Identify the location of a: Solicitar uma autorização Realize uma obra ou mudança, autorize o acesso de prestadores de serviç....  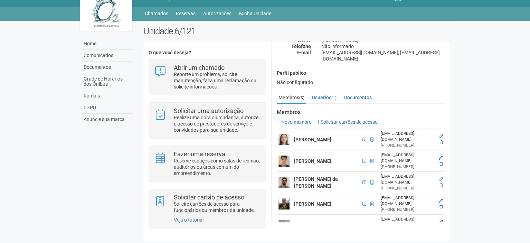
(207, 120).